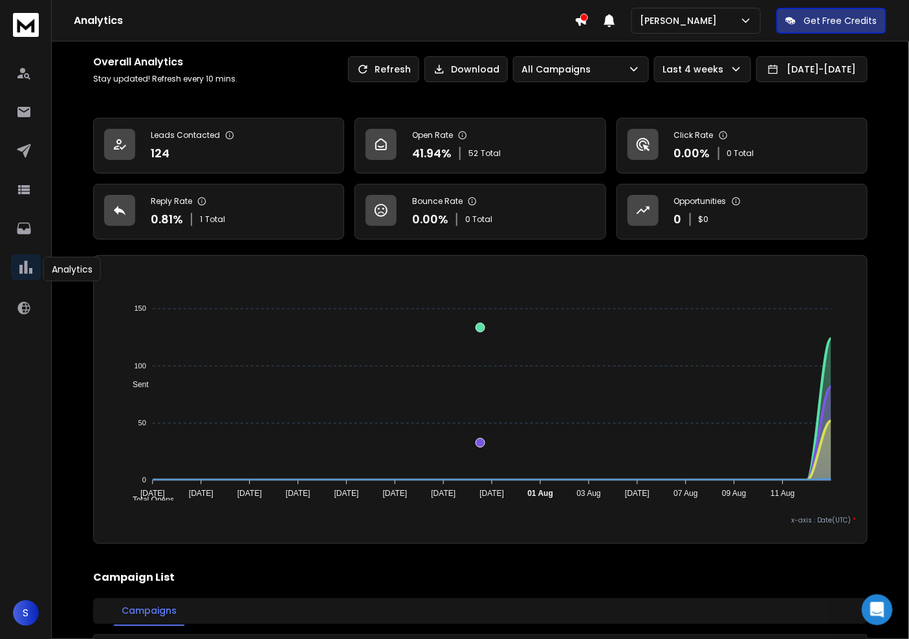  I want to click on a: Opportunities0$0, so click(742, 212).